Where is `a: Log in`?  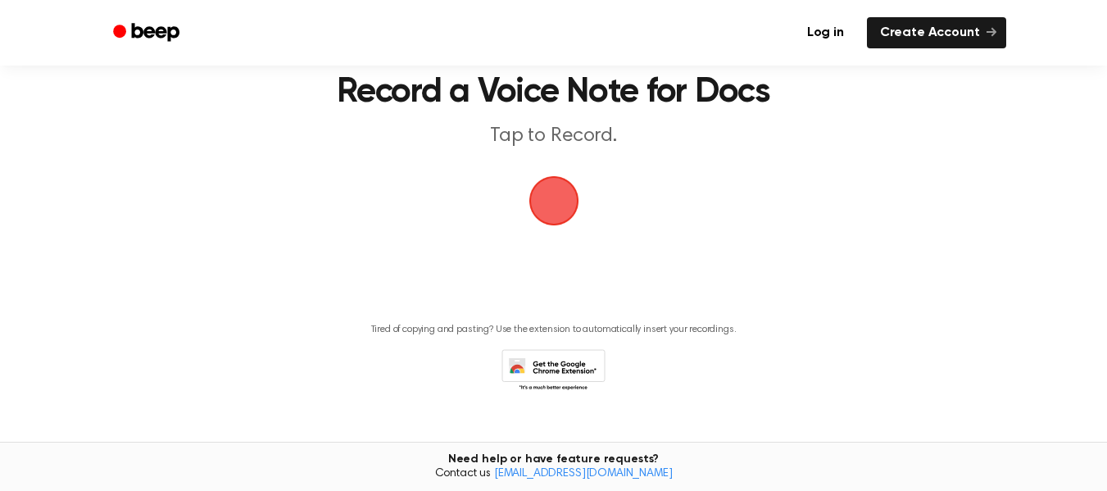 a: Log in is located at coordinates (825, 33).